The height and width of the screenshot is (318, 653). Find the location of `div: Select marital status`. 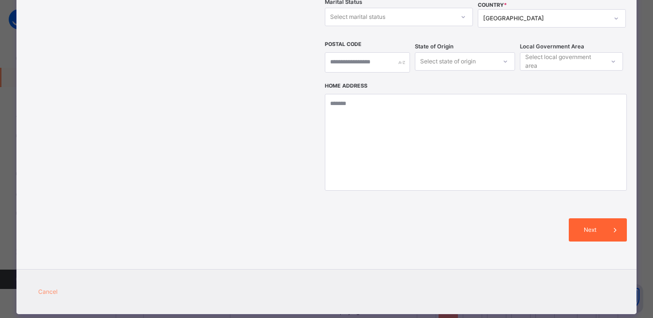

div: Select marital status is located at coordinates (358, 17).